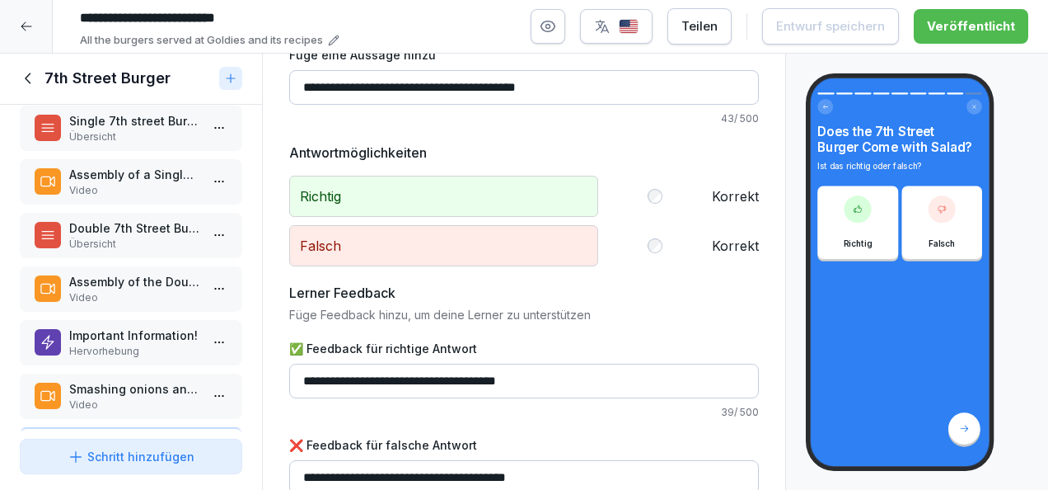 The height and width of the screenshot is (490, 1048). I want to click on p: All the burgers served at Goldies and its recipes, so click(201, 40).